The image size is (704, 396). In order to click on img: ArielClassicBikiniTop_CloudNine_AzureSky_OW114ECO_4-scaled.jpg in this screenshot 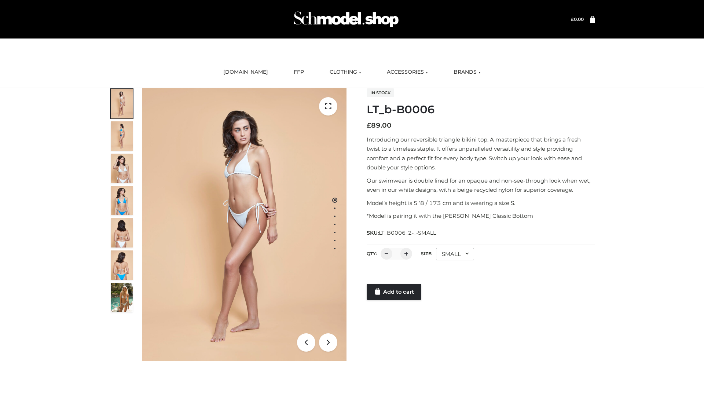, I will do `click(122, 200)`.